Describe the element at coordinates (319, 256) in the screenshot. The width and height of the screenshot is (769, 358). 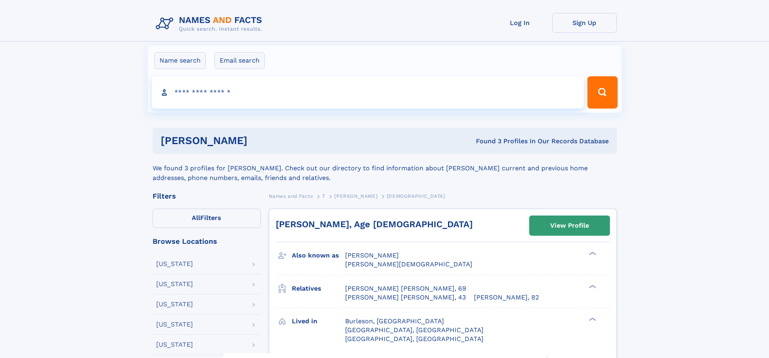
I see `h3: Also known as` at that location.